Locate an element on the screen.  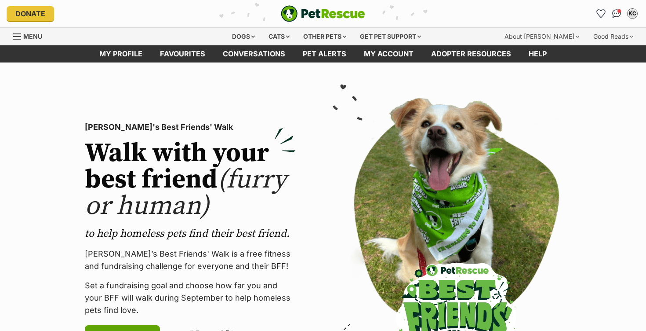
a: Pet alerts is located at coordinates (324, 54).